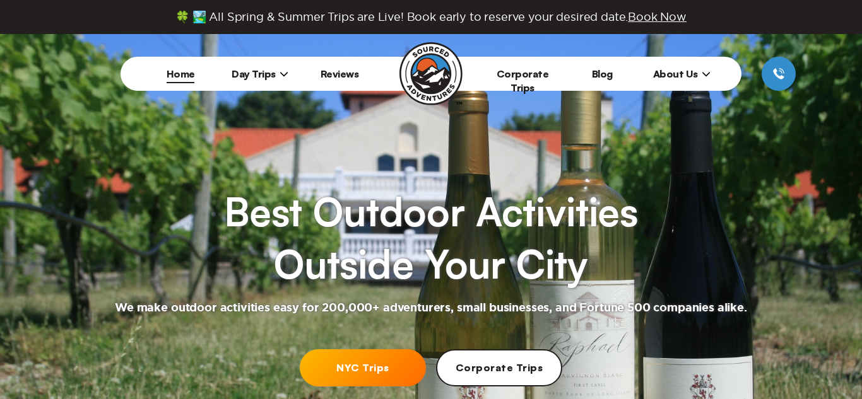  I want to click on h1: Best Outdoor Activities Outside Your City, so click(431, 238).